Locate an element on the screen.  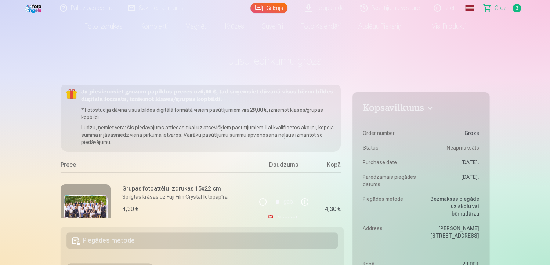
span: Neapmaksāts is located at coordinates (463, 148).